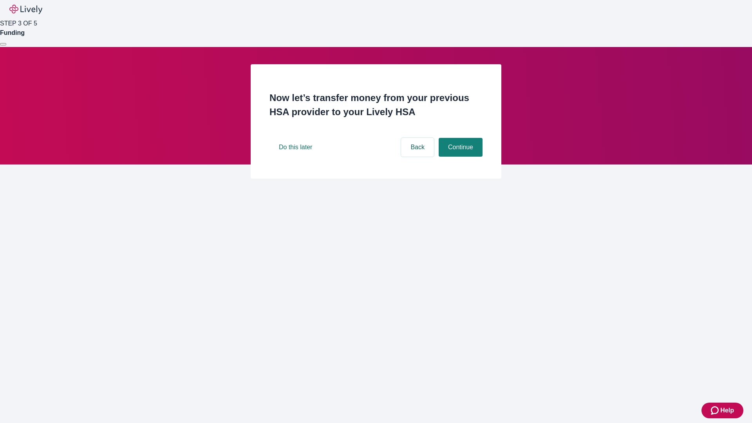  What do you see at coordinates (26, 9) in the screenshot?
I see `img: Lively` at bounding box center [26, 9].